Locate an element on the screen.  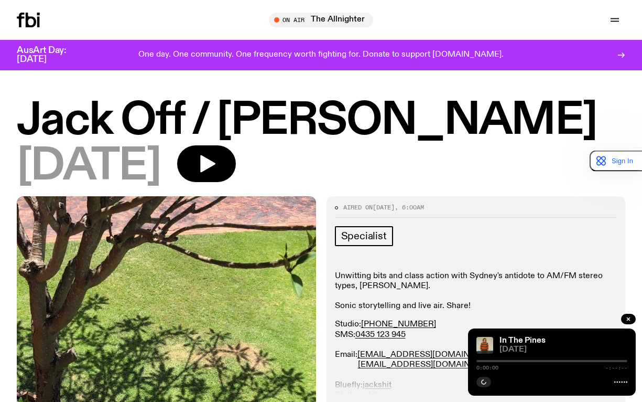
a: In The Pines is located at coordinates (523, 340).